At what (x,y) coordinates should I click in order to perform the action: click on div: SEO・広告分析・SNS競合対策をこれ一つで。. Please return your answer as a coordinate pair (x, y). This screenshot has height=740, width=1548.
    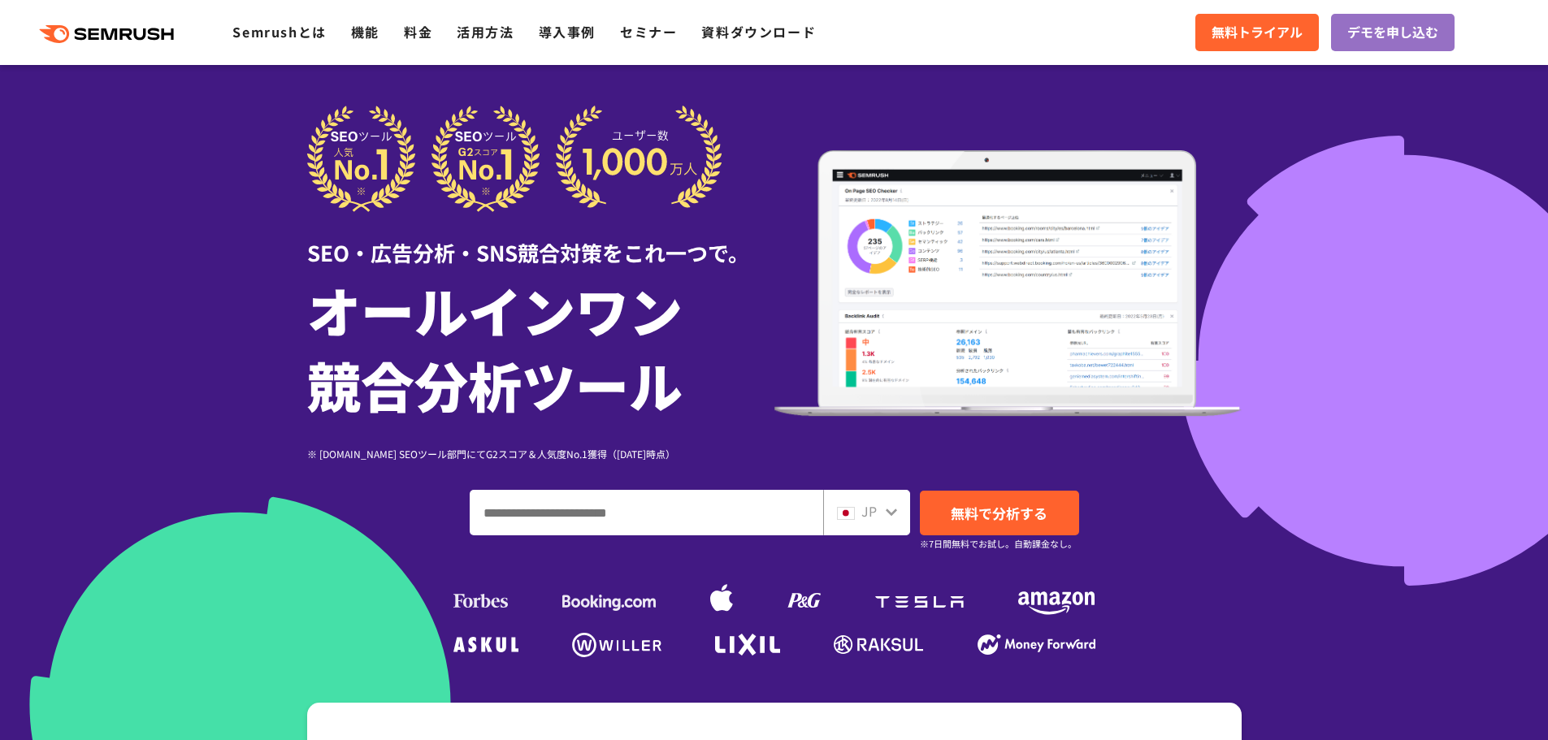
    Looking at the image, I should click on (540, 240).